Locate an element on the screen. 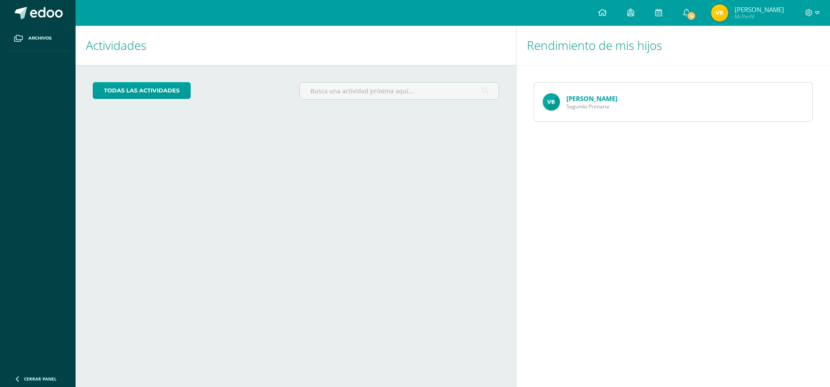  img: 103ae8f1f27d08087e6f45c654cc3593.png is located at coordinates (551, 102).